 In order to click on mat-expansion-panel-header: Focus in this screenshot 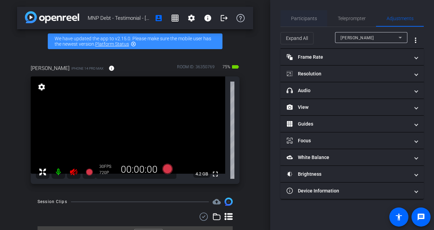, I will do `click(352, 141)`.